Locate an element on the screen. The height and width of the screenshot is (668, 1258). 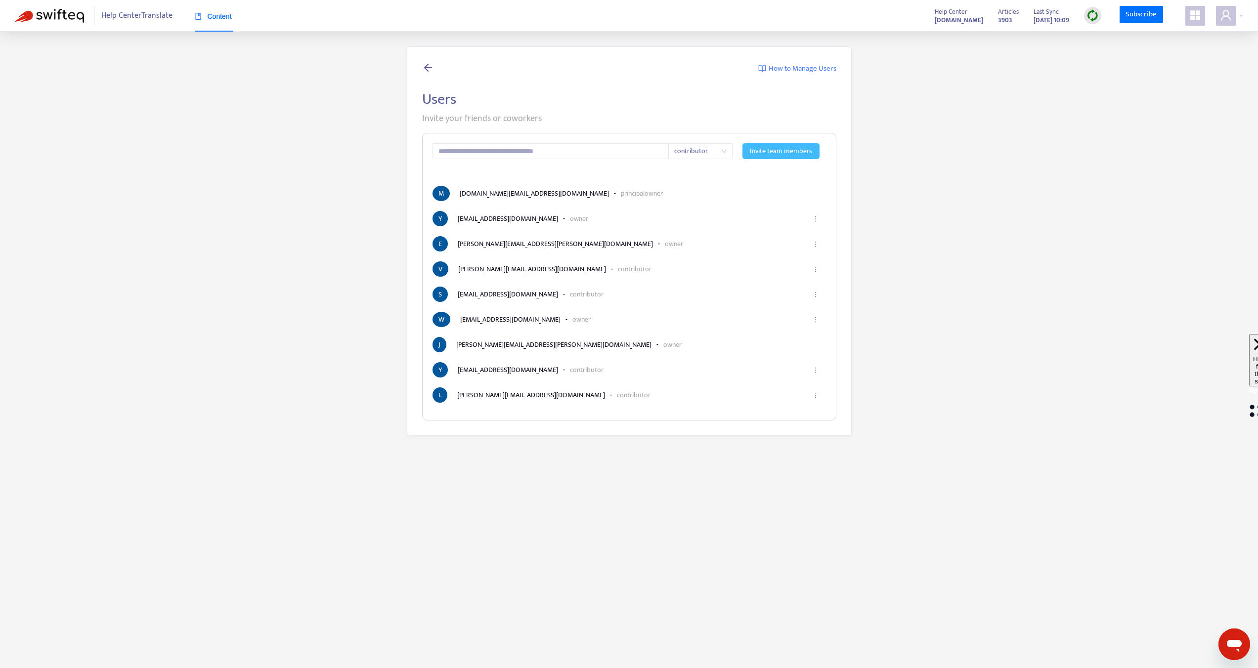
a: Subscribe is located at coordinates (1141, 15).